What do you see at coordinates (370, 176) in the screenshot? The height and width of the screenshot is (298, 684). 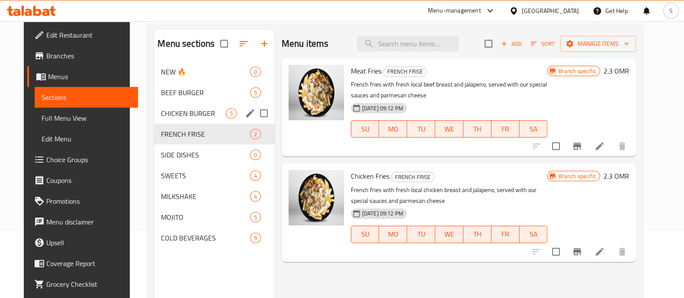 I see `span: Chicken Fries` at bounding box center [370, 176].